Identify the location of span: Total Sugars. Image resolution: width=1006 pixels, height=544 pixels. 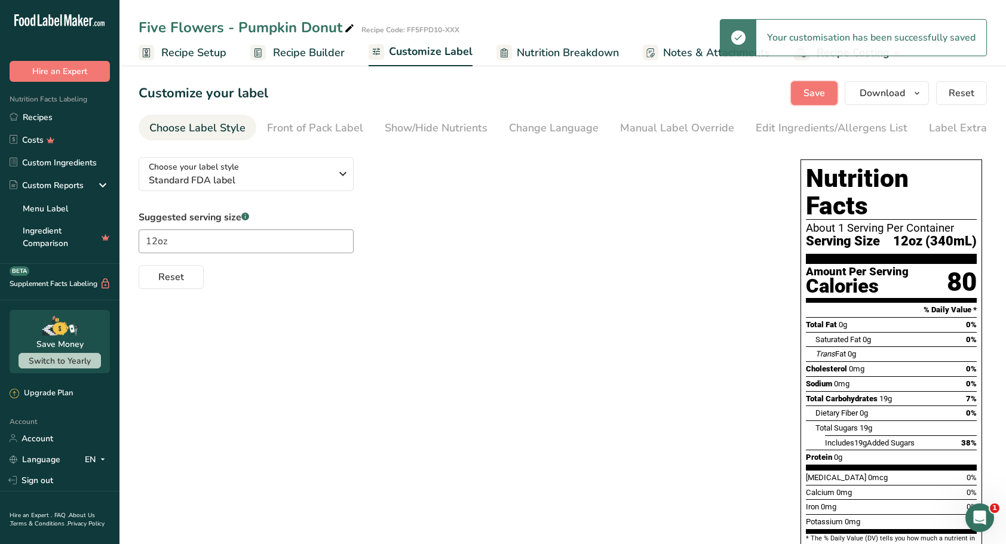
(836, 428).